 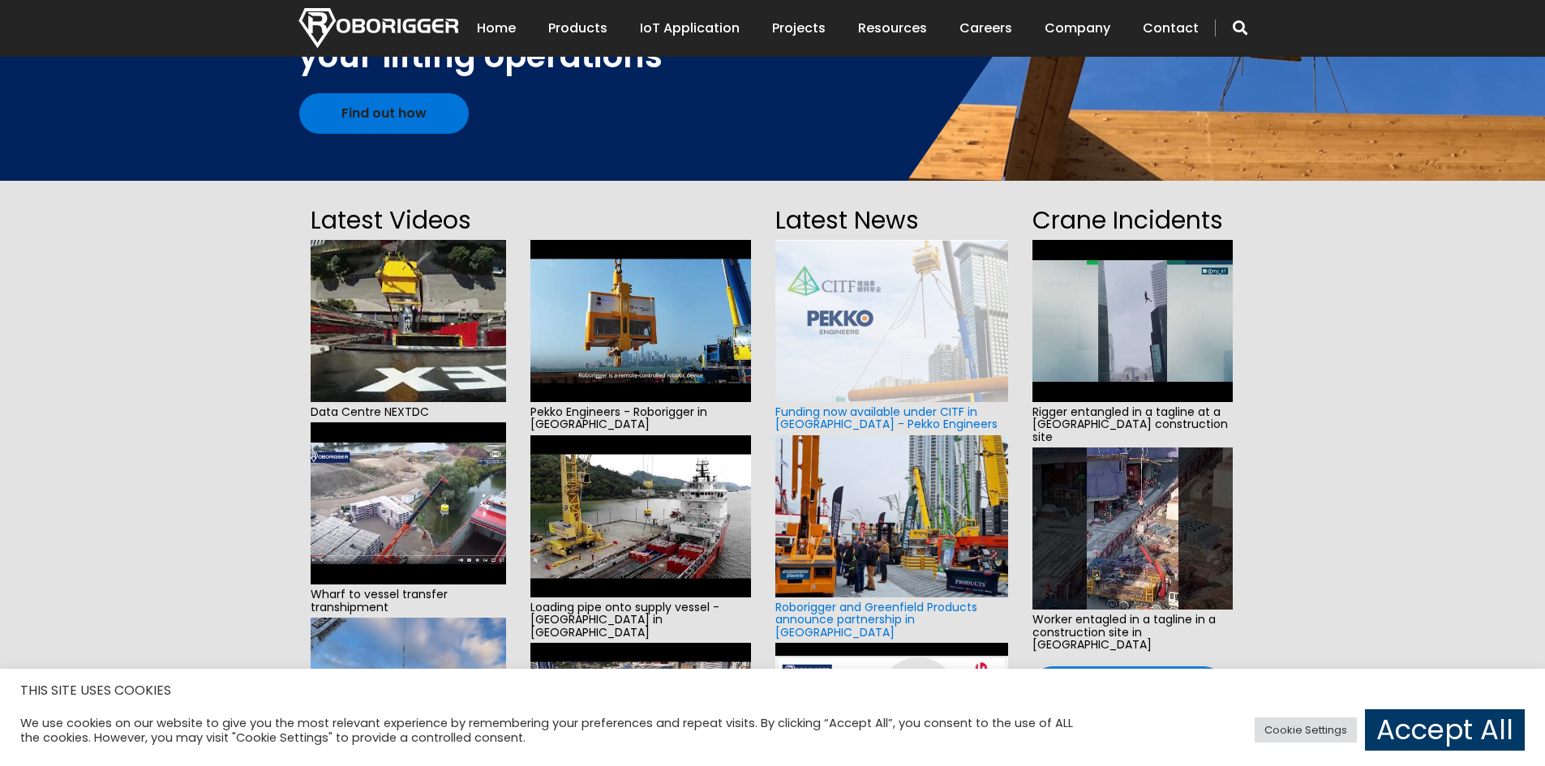 I want to click on a: Products, so click(x=577, y=28).